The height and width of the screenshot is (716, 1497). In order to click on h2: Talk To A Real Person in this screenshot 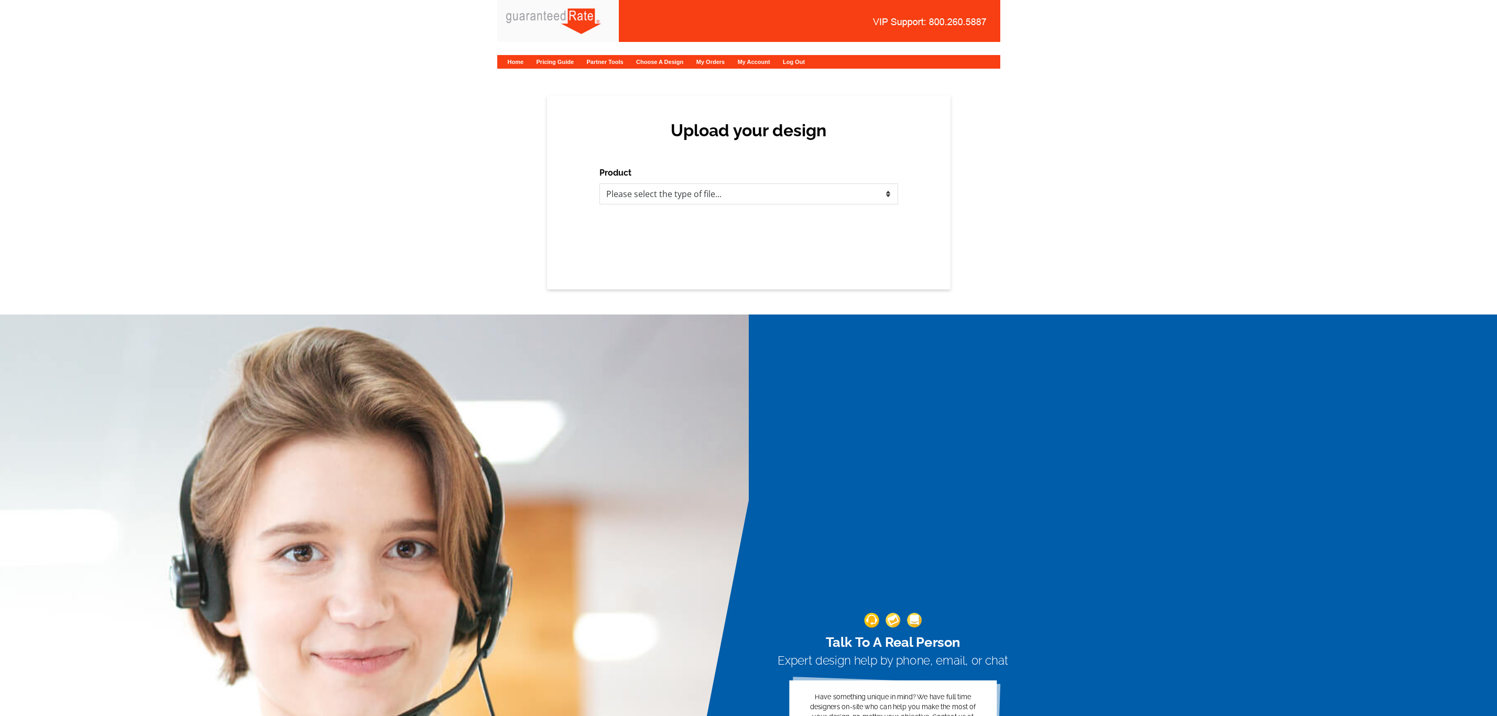, I will do `click(893, 642)`.